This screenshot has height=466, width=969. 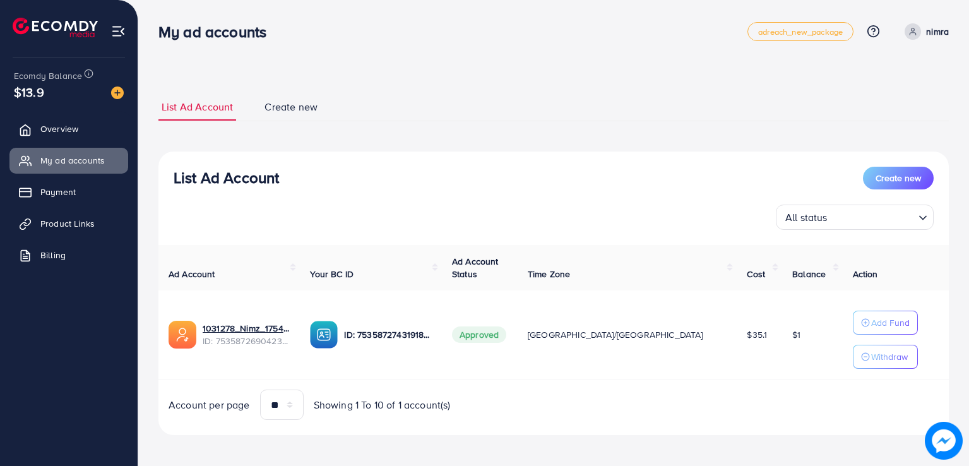 I want to click on input: Search for option, so click(x=873, y=216).